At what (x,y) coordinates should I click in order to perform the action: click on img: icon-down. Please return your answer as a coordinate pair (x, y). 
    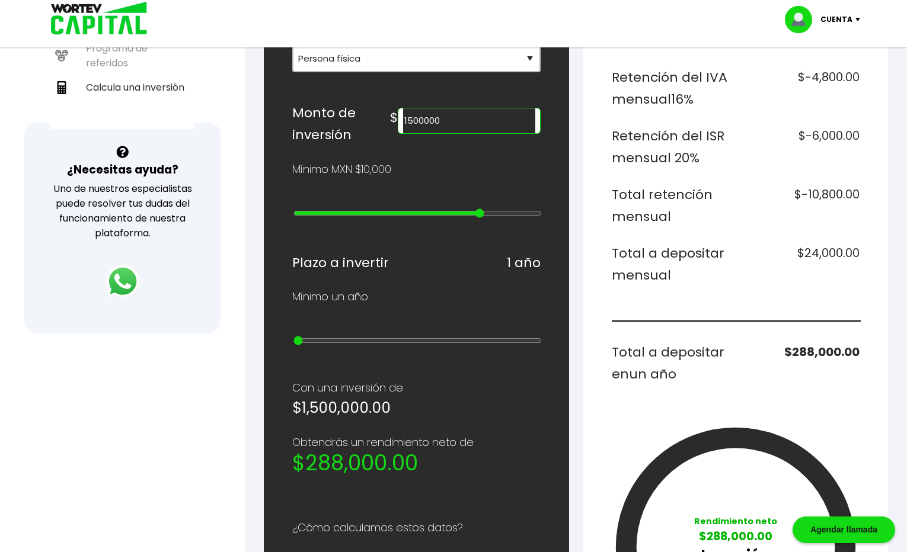
    Looking at the image, I should click on (860, 20).